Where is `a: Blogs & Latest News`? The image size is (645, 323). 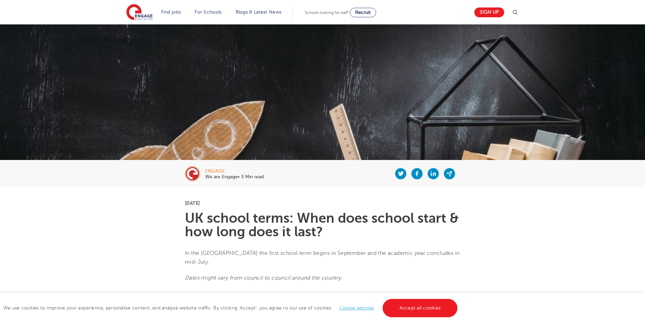 a: Blogs & Latest News is located at coordinates (259, 12).